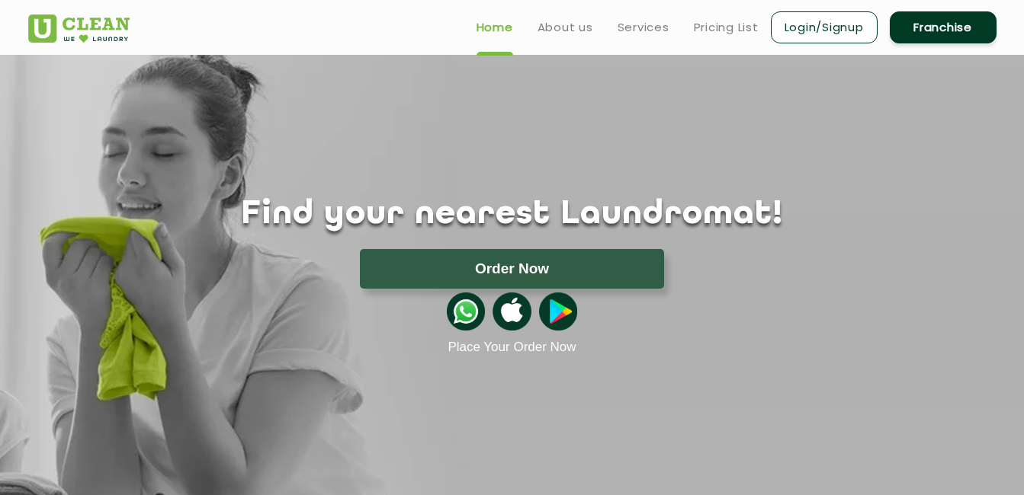 The width and height of the screenshot is (1024, 495). I want to click on a: About us, so click(565, 27).